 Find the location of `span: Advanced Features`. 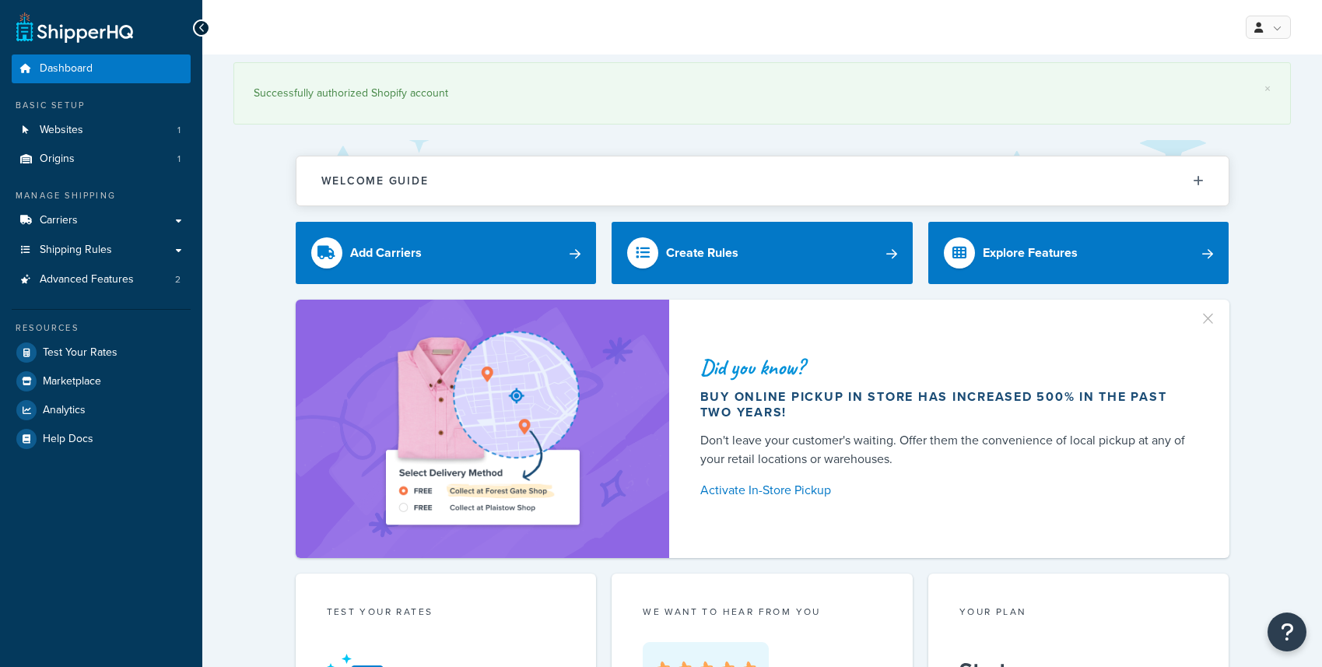

span: Advanced Features is located at coordinates (86, 279).